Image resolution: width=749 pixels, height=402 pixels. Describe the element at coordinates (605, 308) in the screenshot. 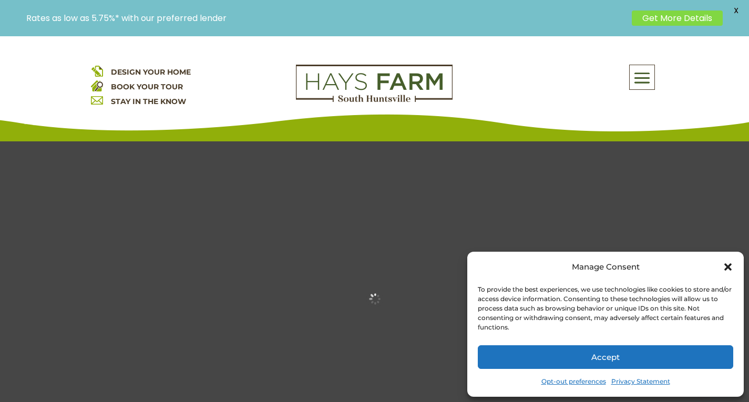

I see `div: To provide the best experiences, we use technologies like cookies to store and/or access device i...` at that location.